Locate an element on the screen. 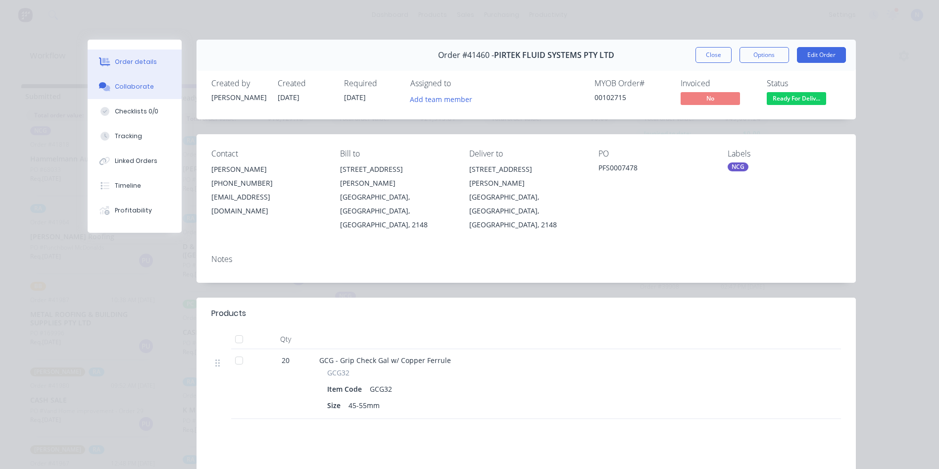  div: Assigned to is located at coordinates (460, 83).